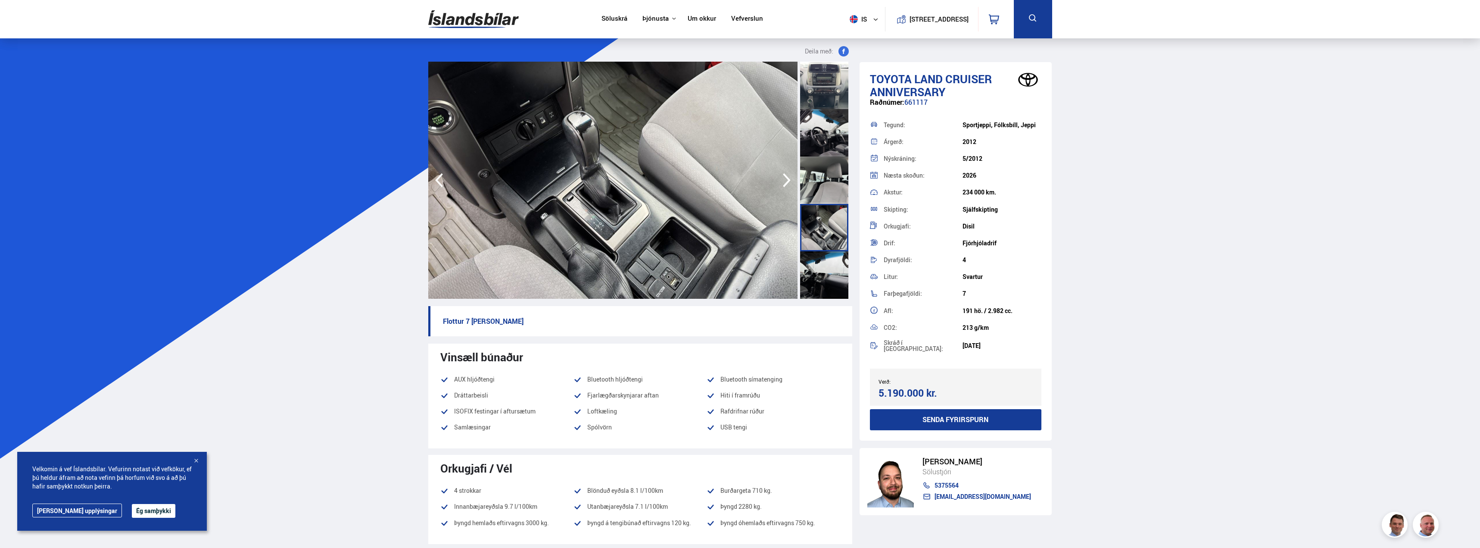  Describe the element at coordinates (923, 327) in the screenshot. I see `div: CO2:` at that location.